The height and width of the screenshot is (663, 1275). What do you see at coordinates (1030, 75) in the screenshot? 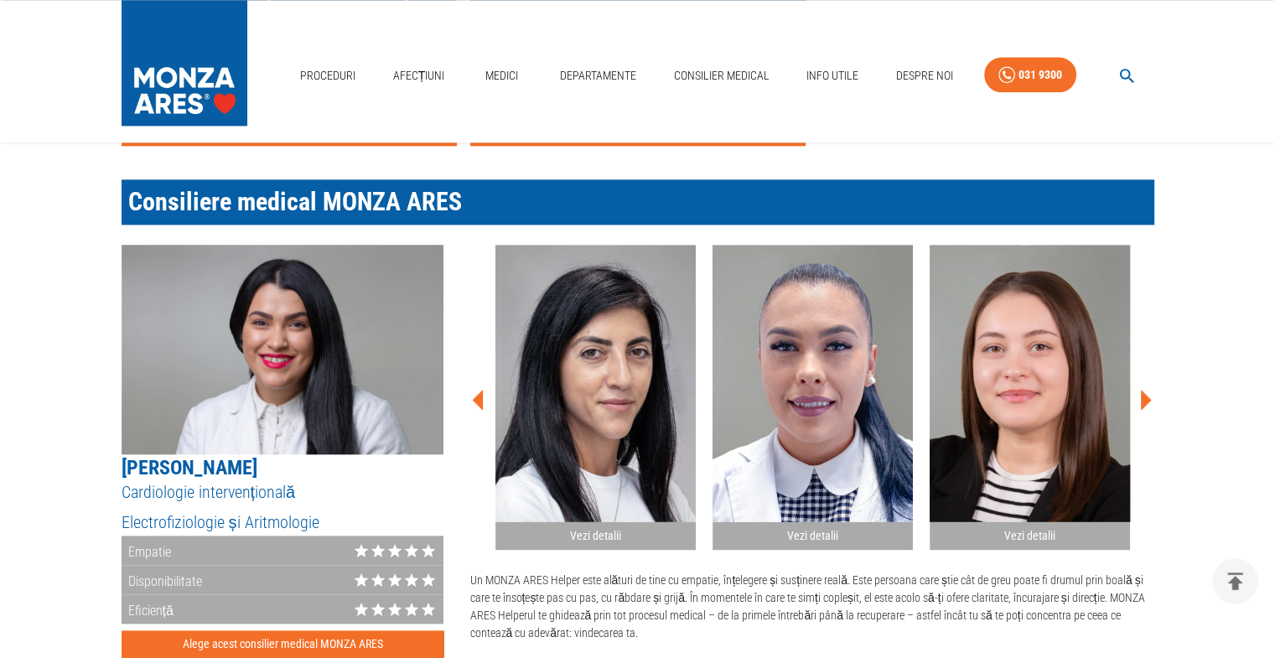
I see `a: 031 9300` at bounding box center [1030, 75].